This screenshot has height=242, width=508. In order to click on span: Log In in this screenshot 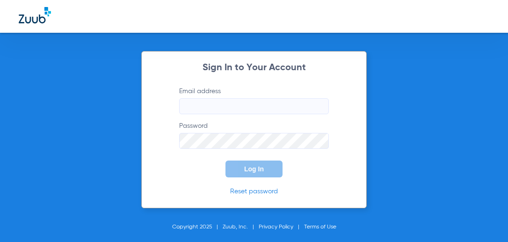, I will do `click(254, 169)`.